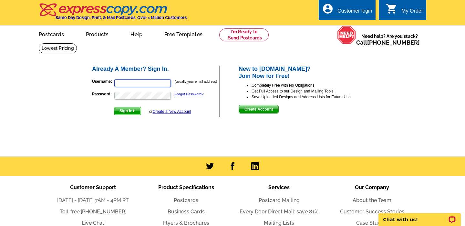 The height and width of the screenshot is (226, 465). Describe the element at coordinates (279, 200) in the screenshot. I see `a: Postcard Mailing` at that location.